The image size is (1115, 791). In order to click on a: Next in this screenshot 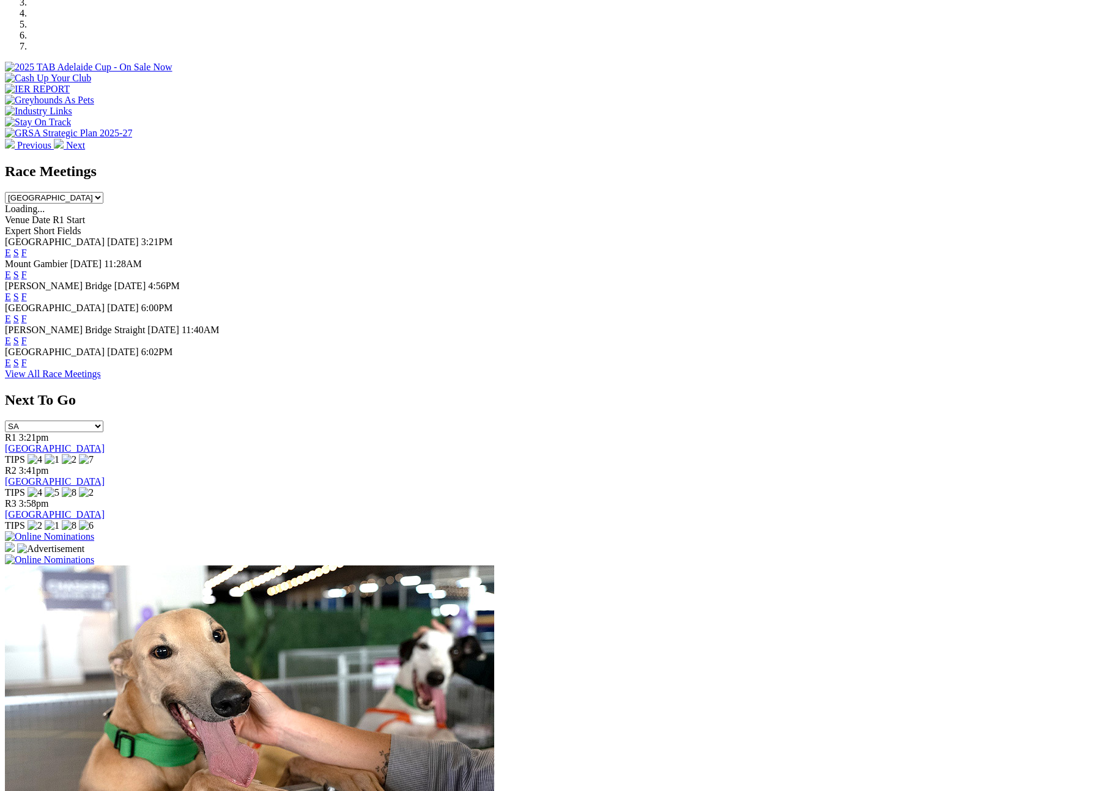, I will do `click(69, 145)`.